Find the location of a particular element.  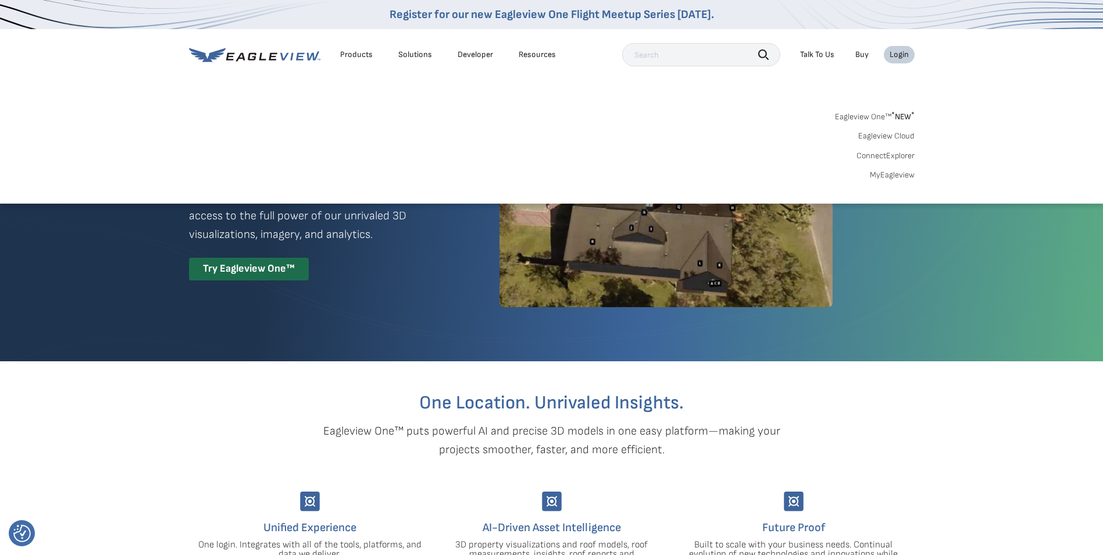

div: Try Eagleview One™ is located at coordinates (249, 269).